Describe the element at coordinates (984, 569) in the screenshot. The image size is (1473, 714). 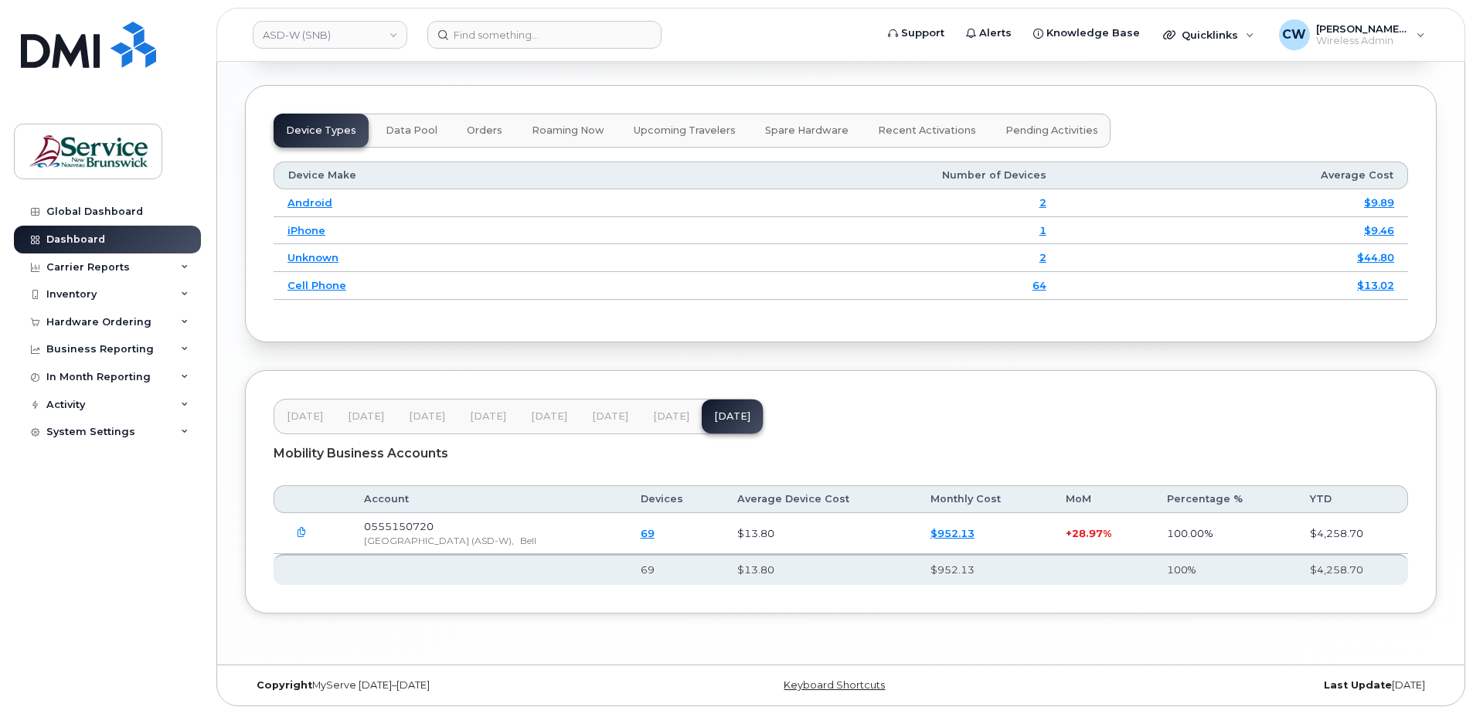
I see `th: $952.13` at that location.